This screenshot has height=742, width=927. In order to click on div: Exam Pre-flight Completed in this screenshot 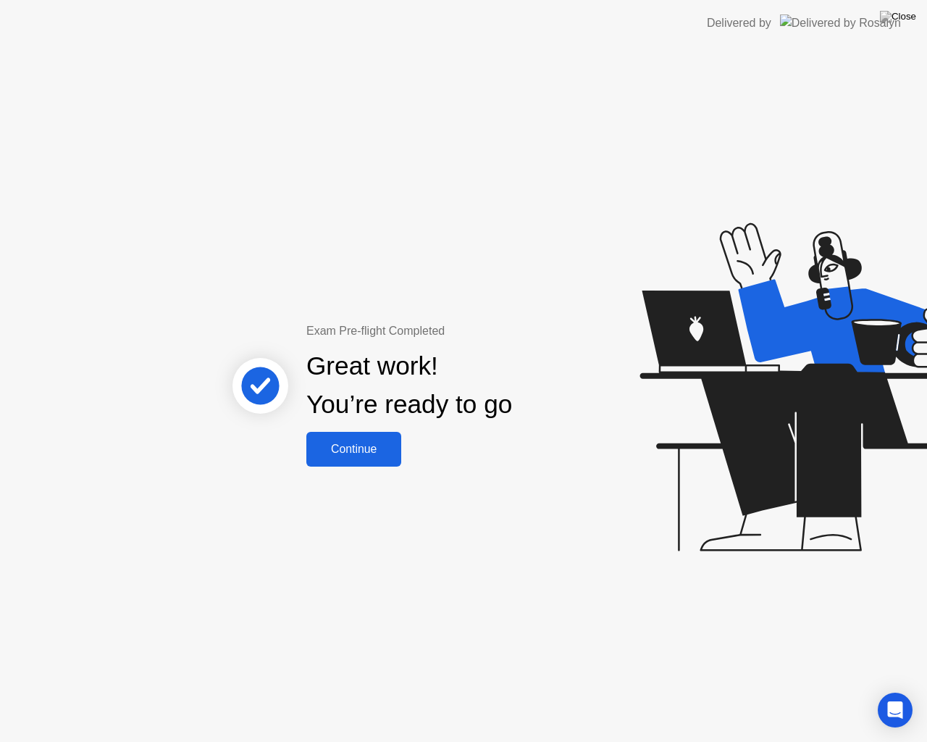, I will do `click(456, 331)`.